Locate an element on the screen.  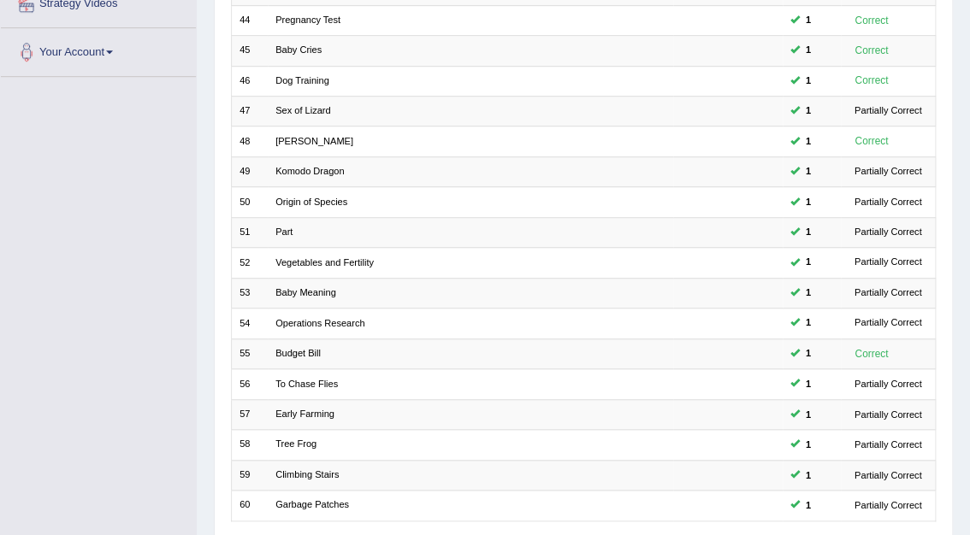
td: 56 is located at coordinates (249, 384).